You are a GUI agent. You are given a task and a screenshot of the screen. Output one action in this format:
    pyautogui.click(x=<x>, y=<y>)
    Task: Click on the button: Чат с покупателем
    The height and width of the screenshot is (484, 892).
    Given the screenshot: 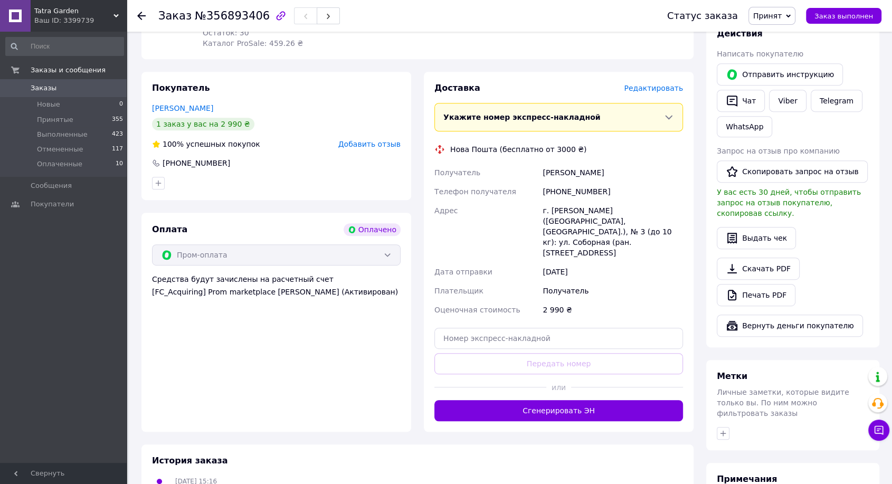 What is the action you would take?
    pyautogui.click(x=879, y=430)
    